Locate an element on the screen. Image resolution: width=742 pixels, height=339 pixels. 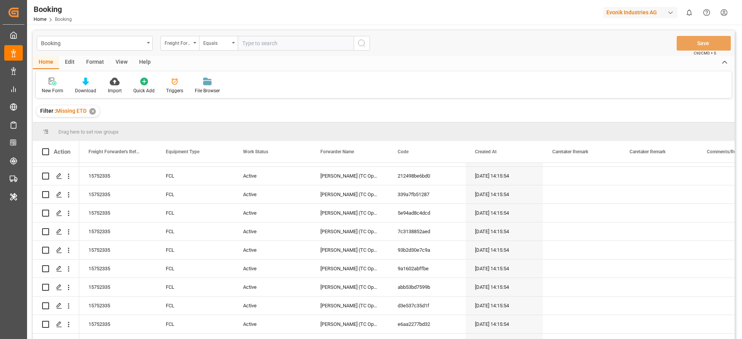
div: Help is located at coordinates (145, 63).